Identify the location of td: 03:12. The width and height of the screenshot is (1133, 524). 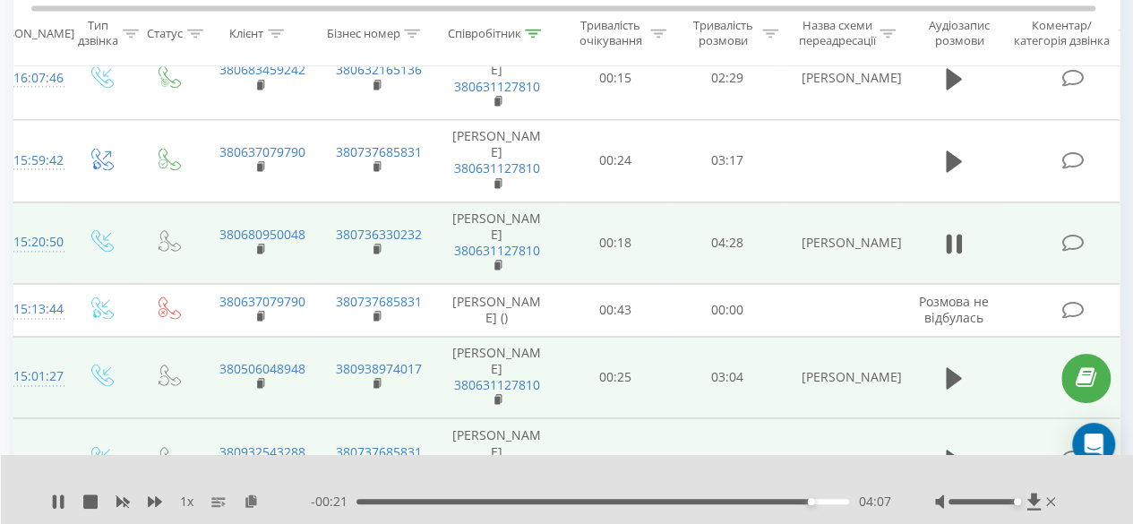
(728, 460).